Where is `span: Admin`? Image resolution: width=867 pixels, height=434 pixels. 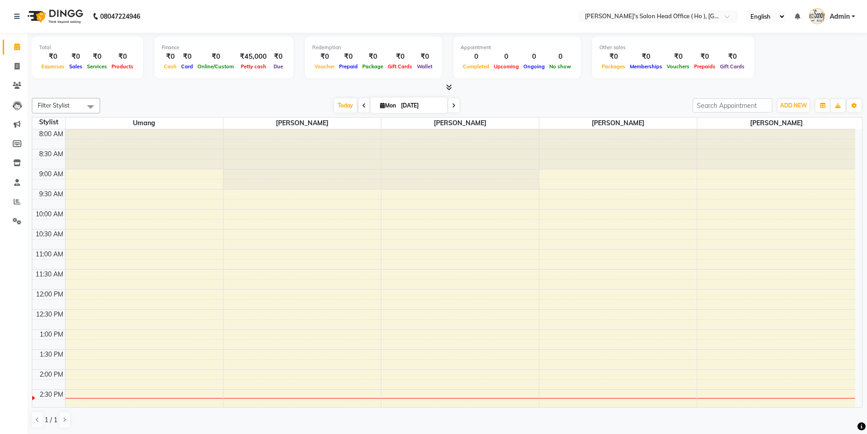
span: Admin is located at coordinates (840, 16).